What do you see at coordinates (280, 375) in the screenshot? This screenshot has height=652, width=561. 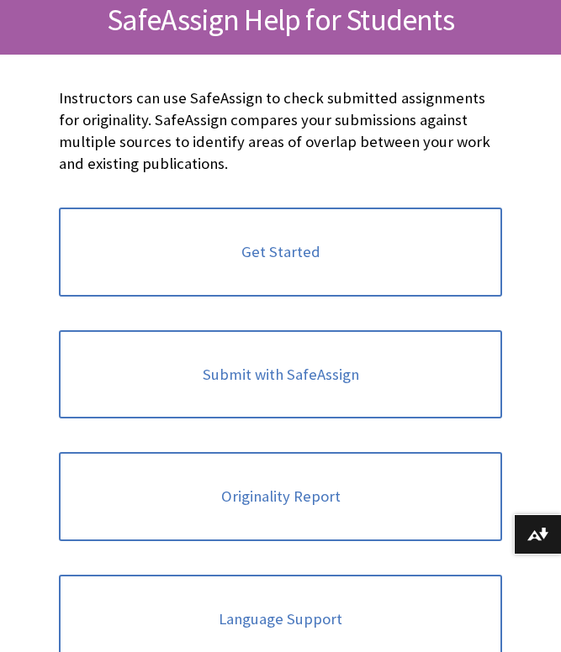 I see `a: Submit with SafeAssign` at bounding box center [280, 375].